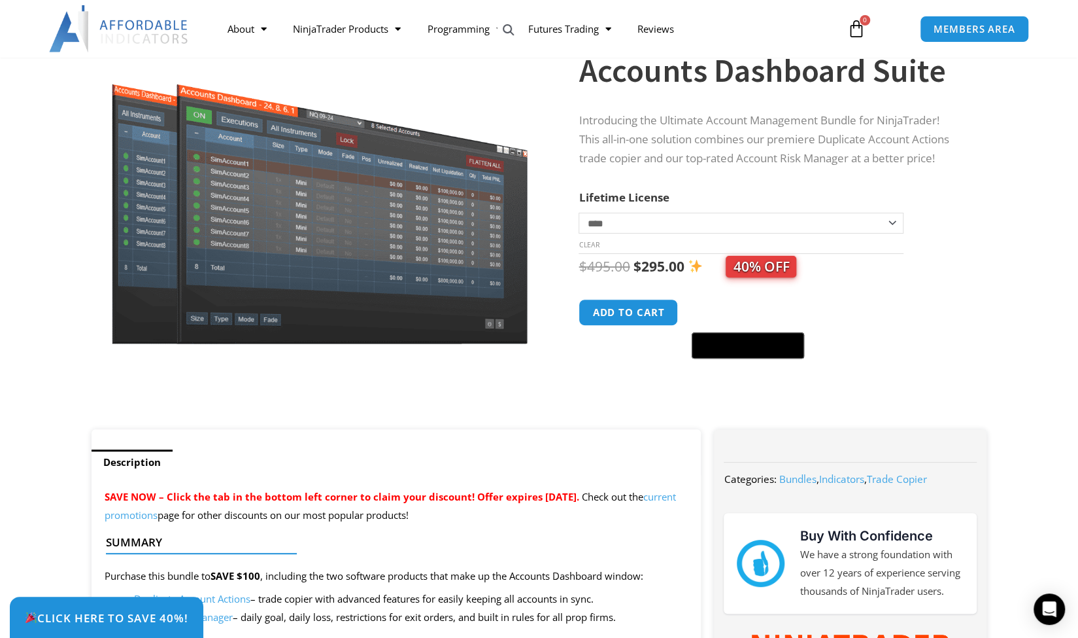 Image resolution: width=1078 pixels, height=638 pixels. Describe the element at coordinates (119, 29) in the screenshot. I see `img: LogoAI | Affordable Indicators – NinjaTrader` at that location.